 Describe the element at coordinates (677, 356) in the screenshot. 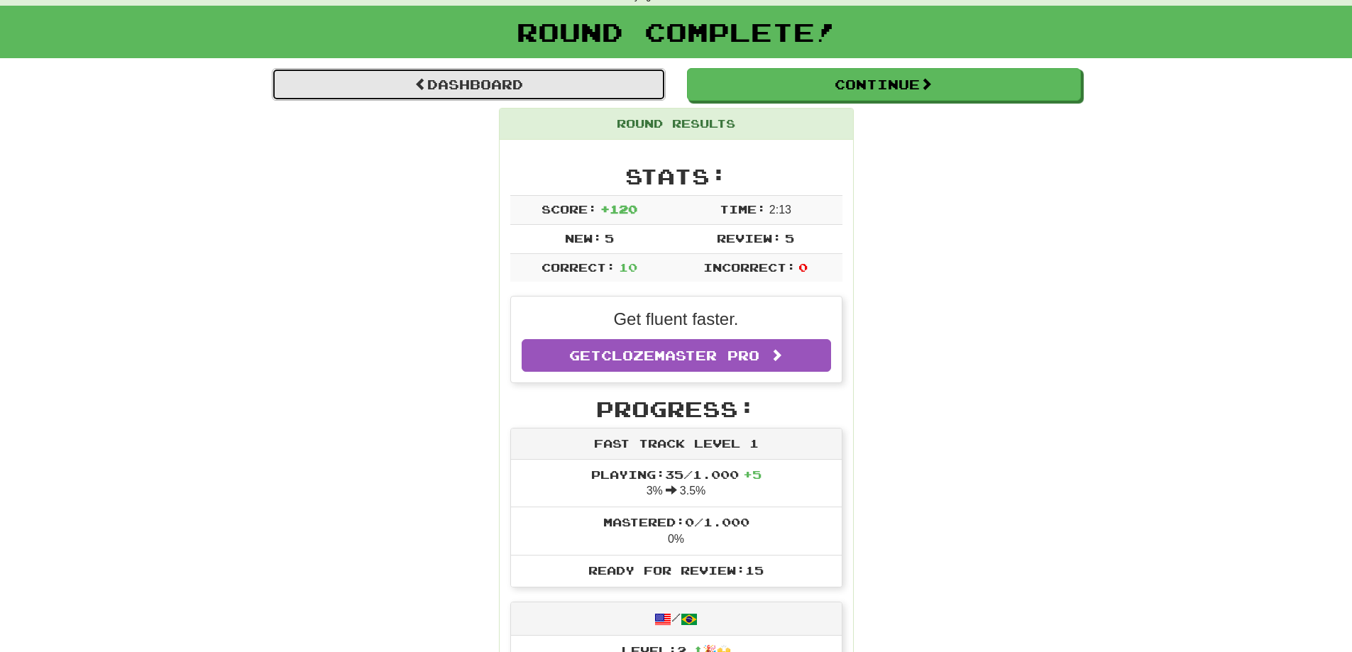

I see `a: GetClozemaster Pro` at that location.